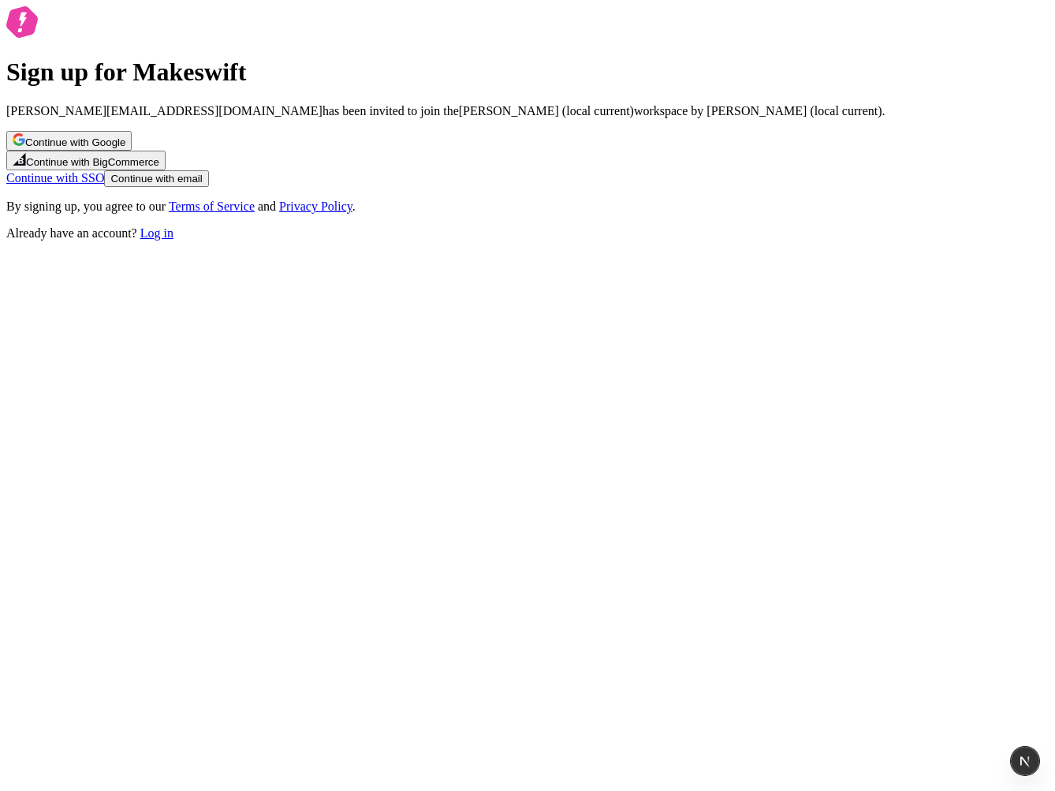 The height and width of the screenshot is (791, 1055). I want to click on a: Log in, so click(157, 233).